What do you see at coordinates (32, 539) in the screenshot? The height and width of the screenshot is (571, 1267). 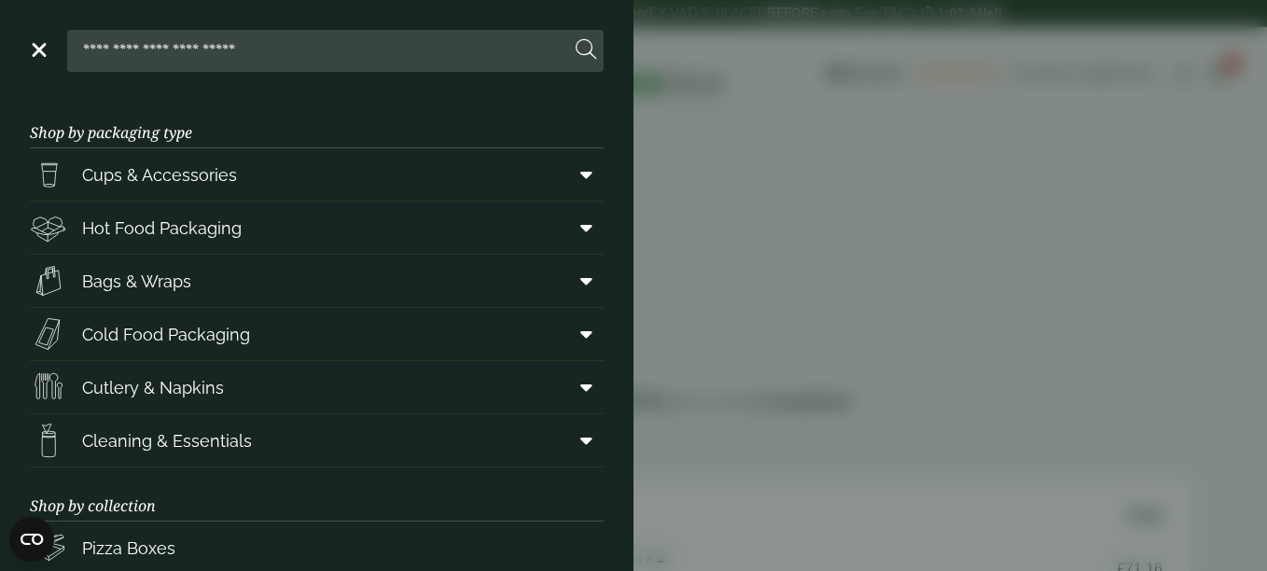 I see `button: Open CMP widget` at bounding box center [32, 539].